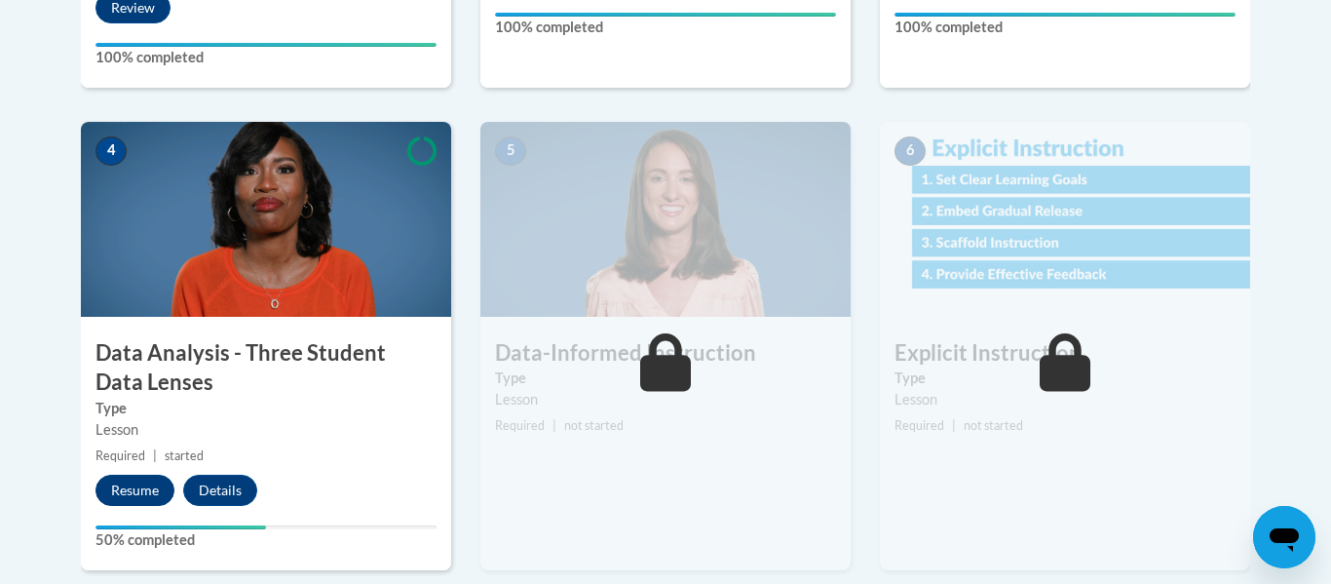 The width and height of the screenshot is (1331, 584). Describe the element at coordinates (111, 151) in the screenshot. I see `span: 4` at that location.